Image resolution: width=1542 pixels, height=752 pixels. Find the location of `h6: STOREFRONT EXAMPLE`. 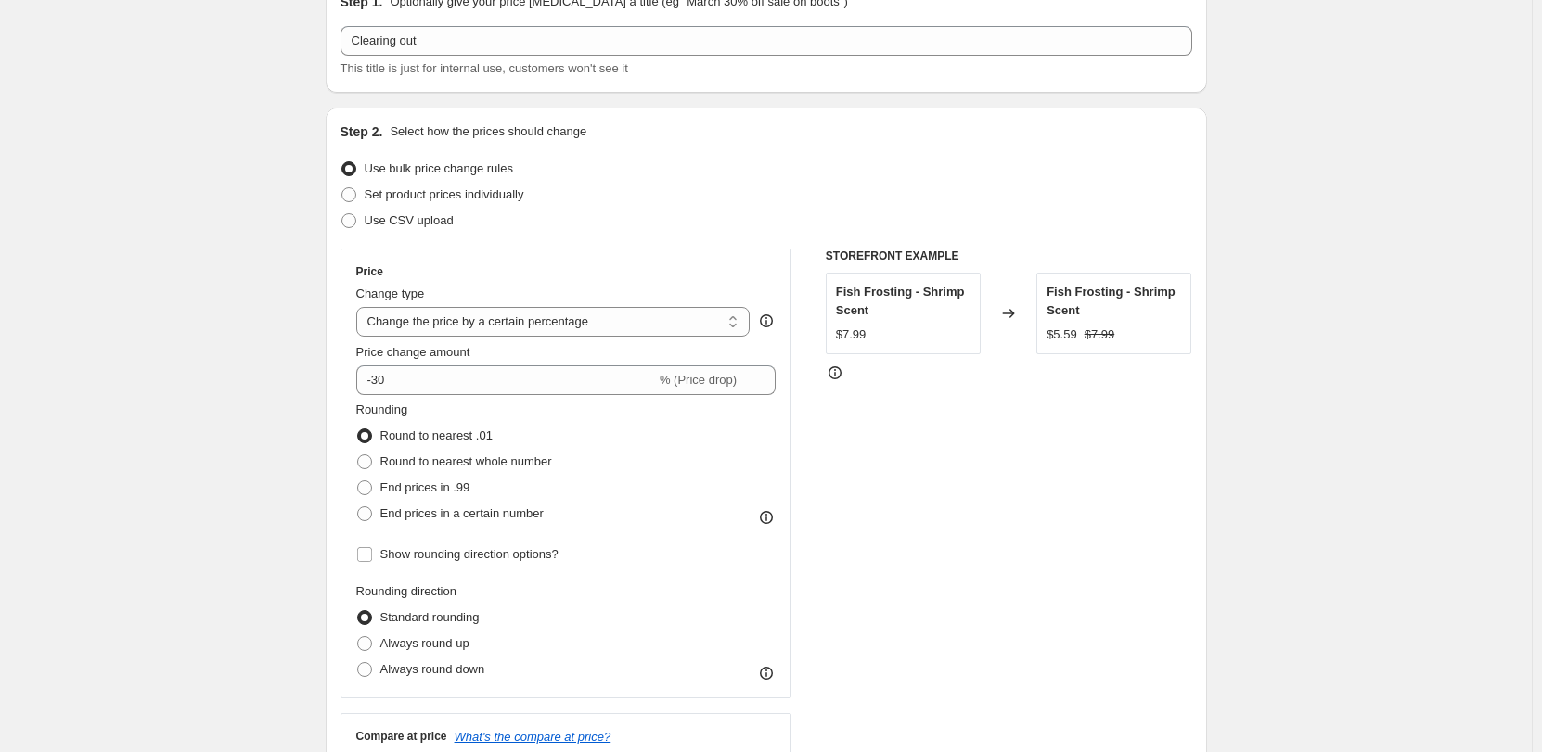

h6: STOREFRONT EXAMPLE is located at coordinates (1008, 256).